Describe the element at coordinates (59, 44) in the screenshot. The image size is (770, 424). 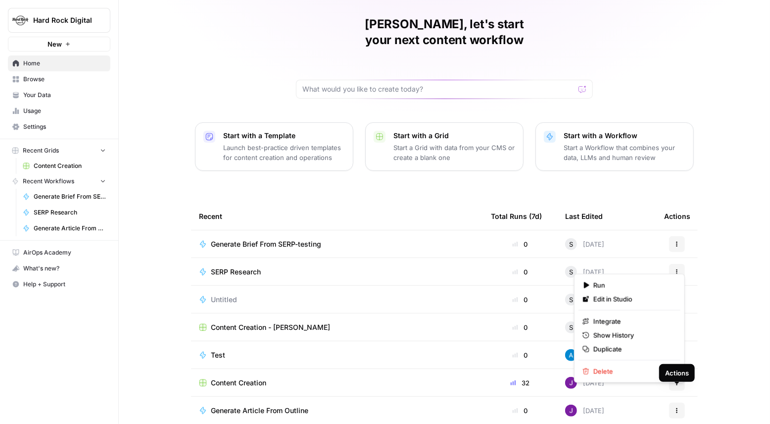
I see `button: New` at that location.